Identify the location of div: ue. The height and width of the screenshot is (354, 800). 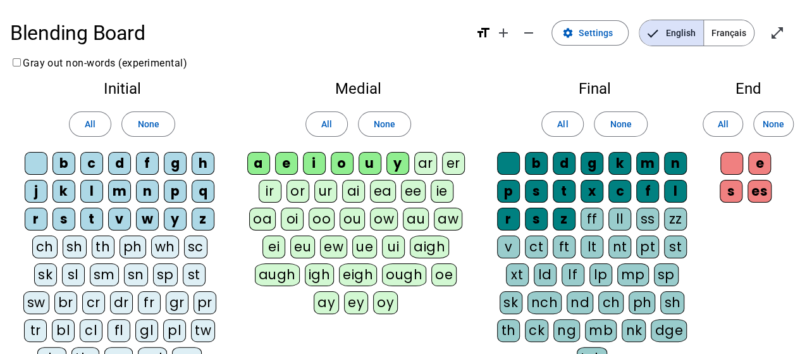
(364, 247).